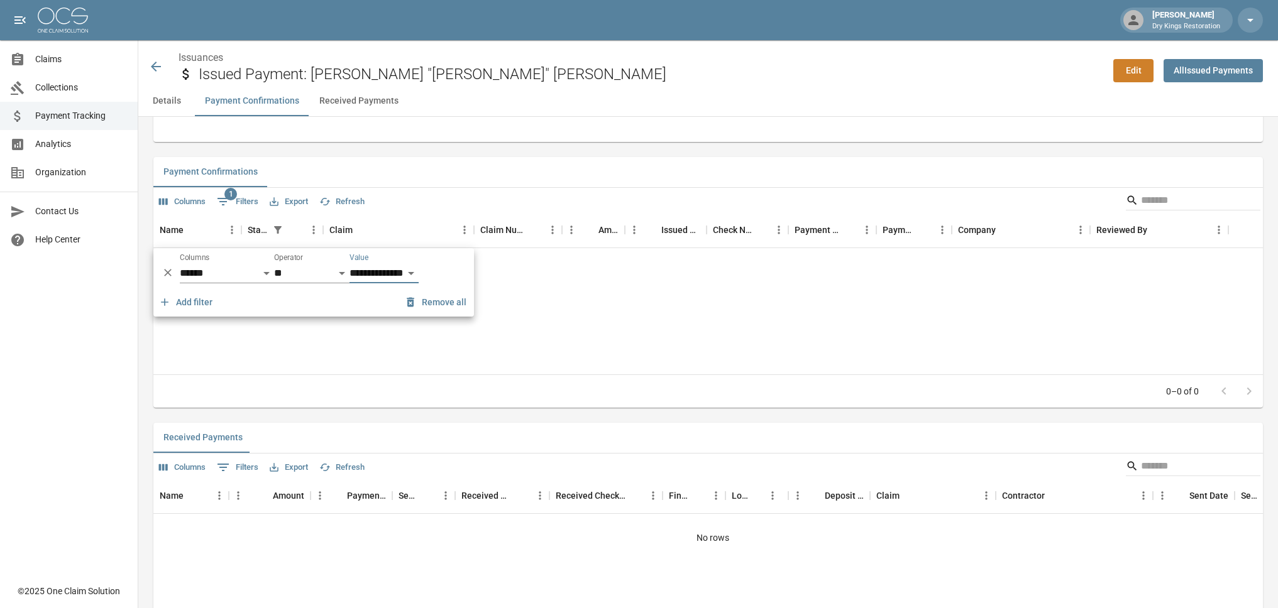 The height and width of the screenshot is (608, 1278). I want to click on button: Payment Confirmations, so click(211, 172).